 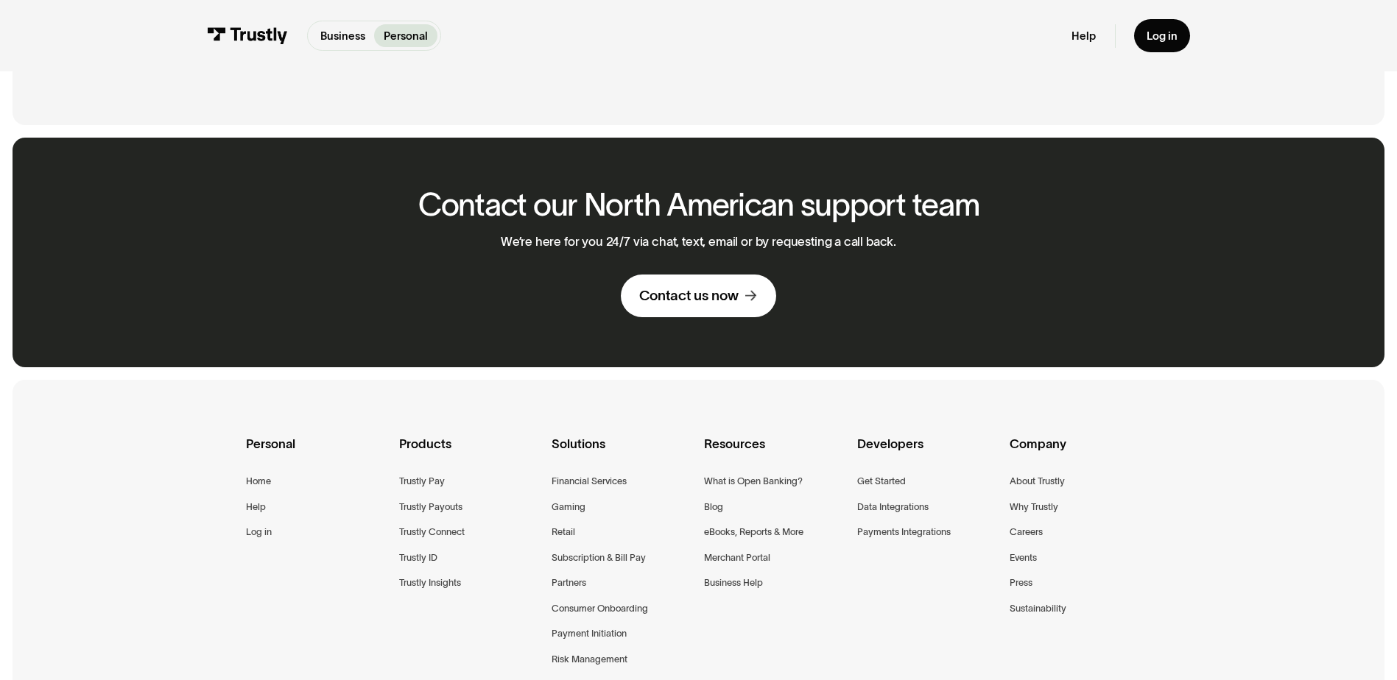 What do you see at coordinates (1023, 558) in the screenshot?
I see `div: Events` at bounding box center [1023, 558].